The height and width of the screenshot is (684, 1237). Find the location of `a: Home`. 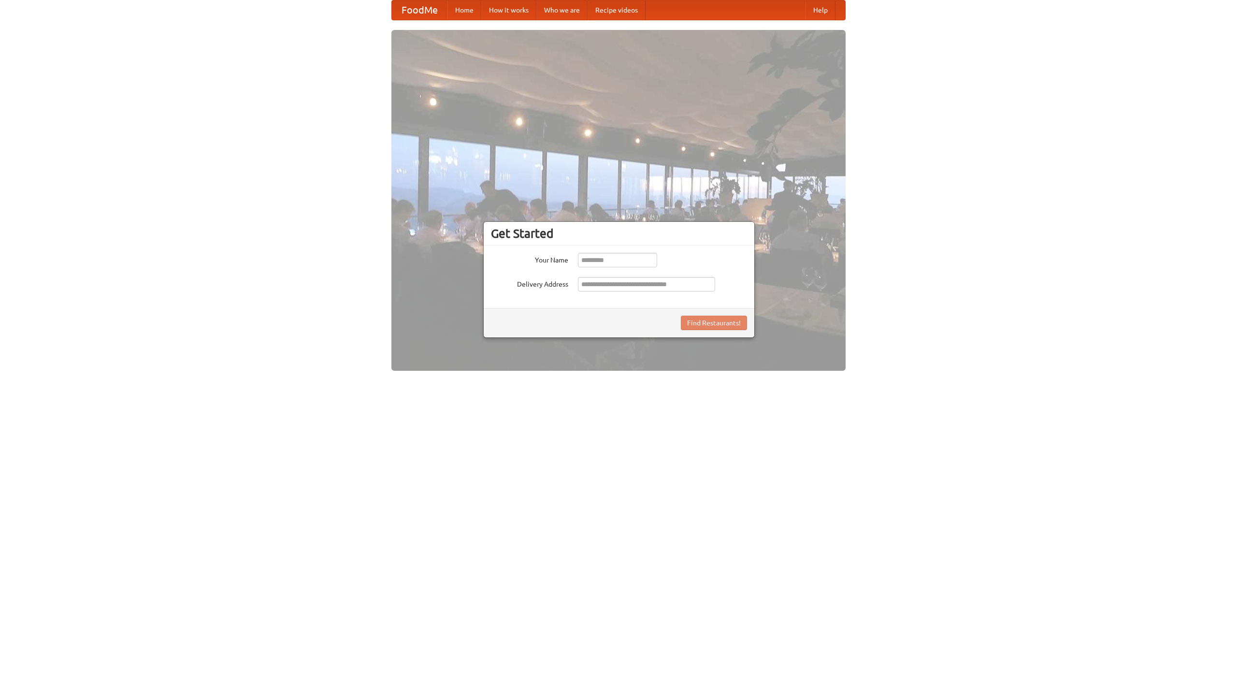

a: Home is located at coordinates (464, 10).